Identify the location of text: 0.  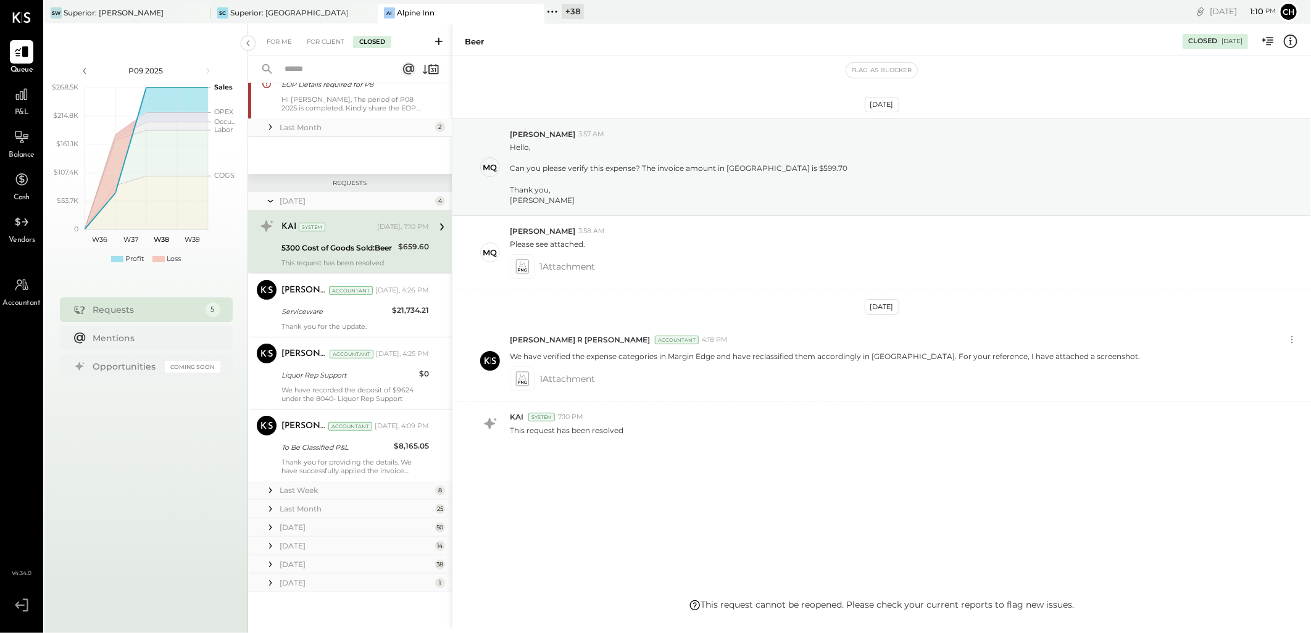
(76, 229).